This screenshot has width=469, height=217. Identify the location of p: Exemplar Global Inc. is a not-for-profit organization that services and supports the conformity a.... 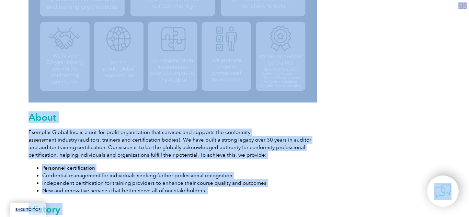
(173, 144).